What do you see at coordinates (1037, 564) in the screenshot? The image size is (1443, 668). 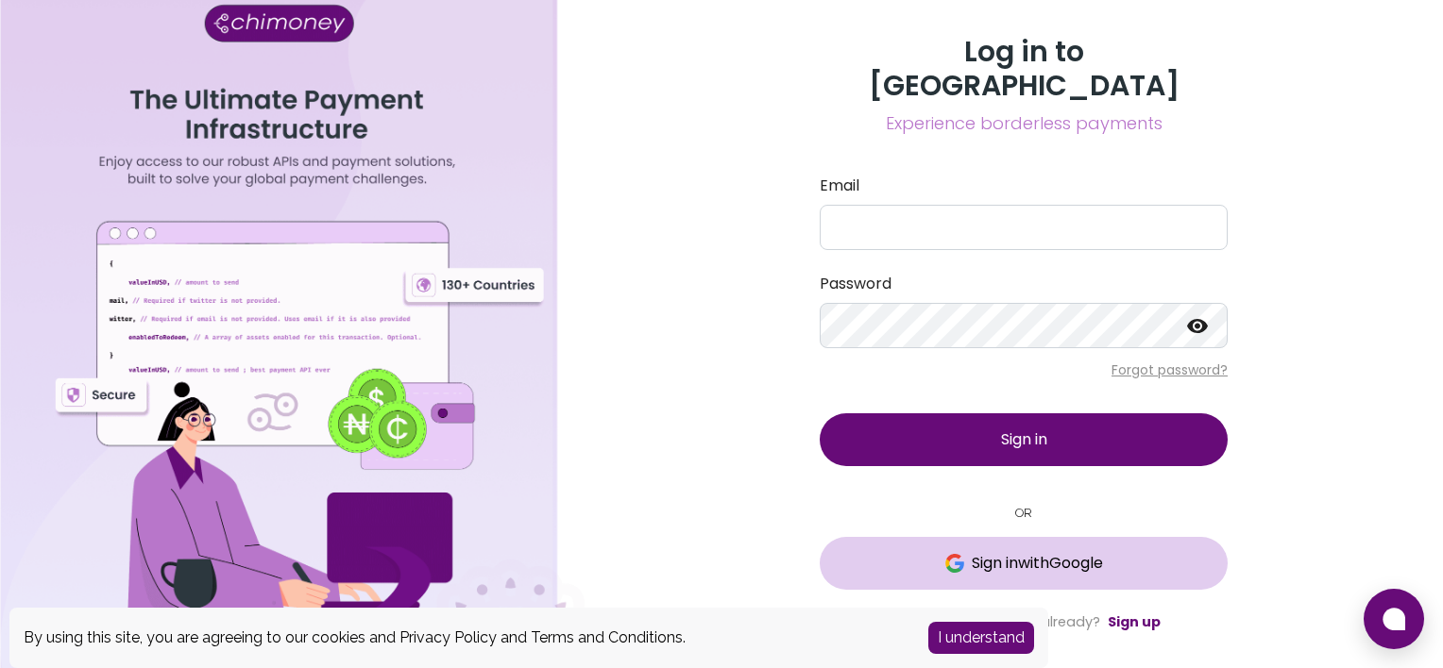 I see `span: Sign in with Google` at bounding box center [1037, 564].